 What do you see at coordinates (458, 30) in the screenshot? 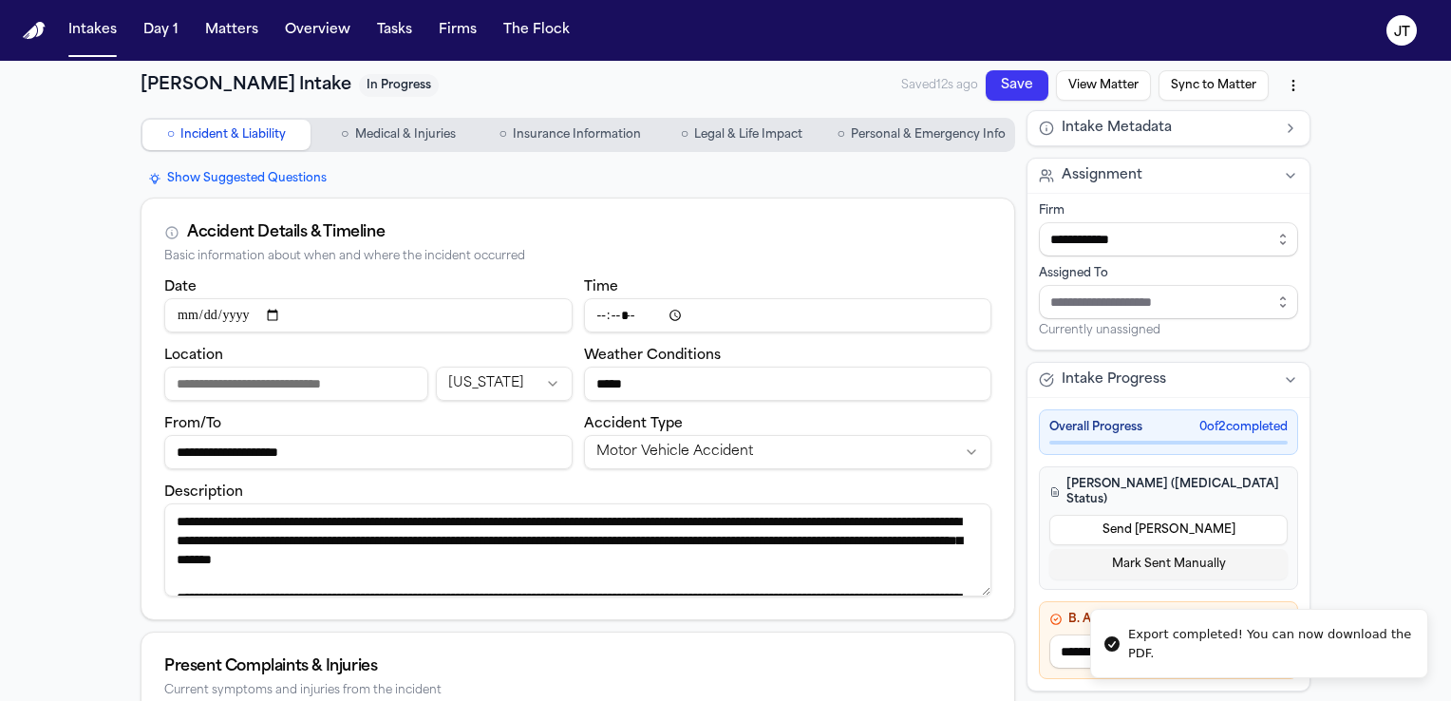
I see `a: Firms` at bounding box center [458, 30].